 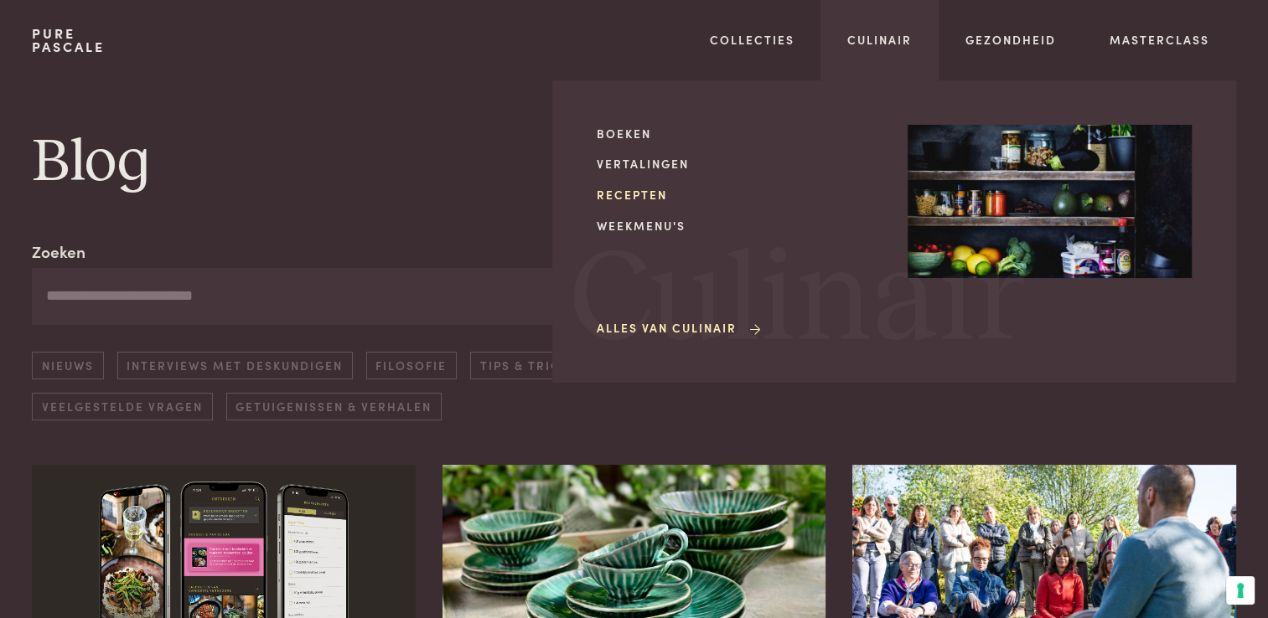 I want to click on a: Collecties, so click(x=752, y=39).